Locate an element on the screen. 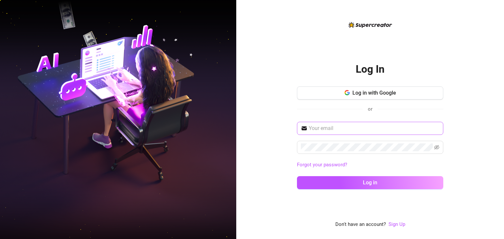 Image resolution: width=504 pixels, height=239 pixels. input: Your email is located at coordinates (374, 129).